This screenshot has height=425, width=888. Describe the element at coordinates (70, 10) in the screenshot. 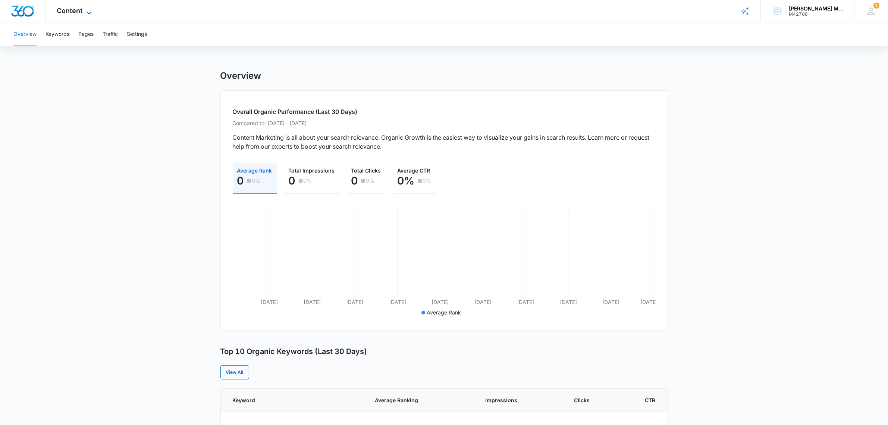

I see `span: Content` at that location.